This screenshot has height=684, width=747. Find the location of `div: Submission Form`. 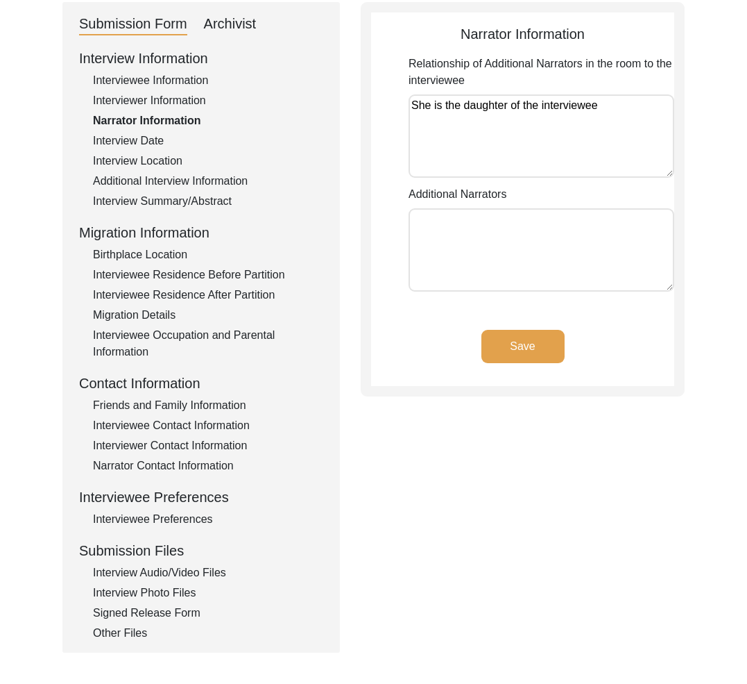

div: Submission Form is located at coordinates (133, 24).